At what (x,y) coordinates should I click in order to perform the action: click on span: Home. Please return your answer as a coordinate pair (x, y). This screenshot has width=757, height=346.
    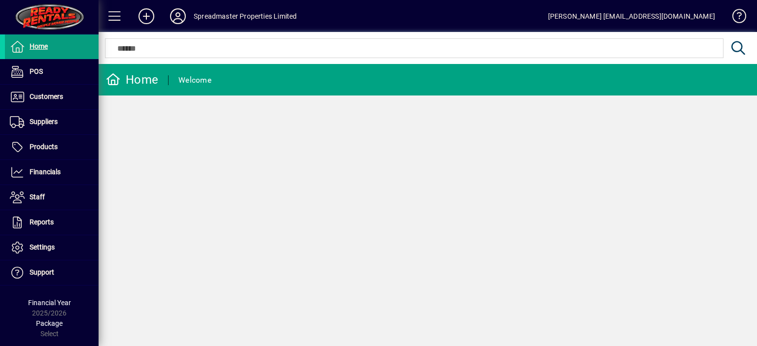
    Looking at the image, I should click on (38, 46).